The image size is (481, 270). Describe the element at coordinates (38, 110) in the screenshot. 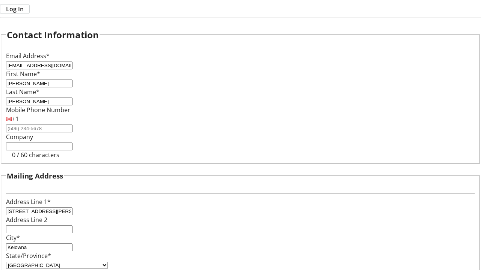

I see `label: Mobile Phone Number` at that location.